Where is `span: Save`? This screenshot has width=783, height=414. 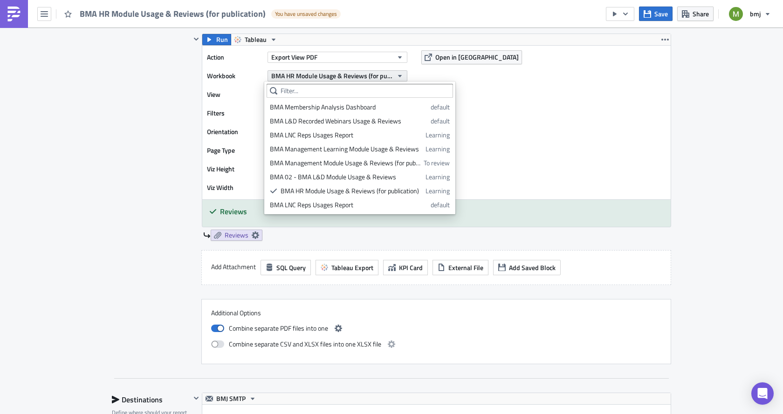
span: Save is located at coordinates (661, 14).